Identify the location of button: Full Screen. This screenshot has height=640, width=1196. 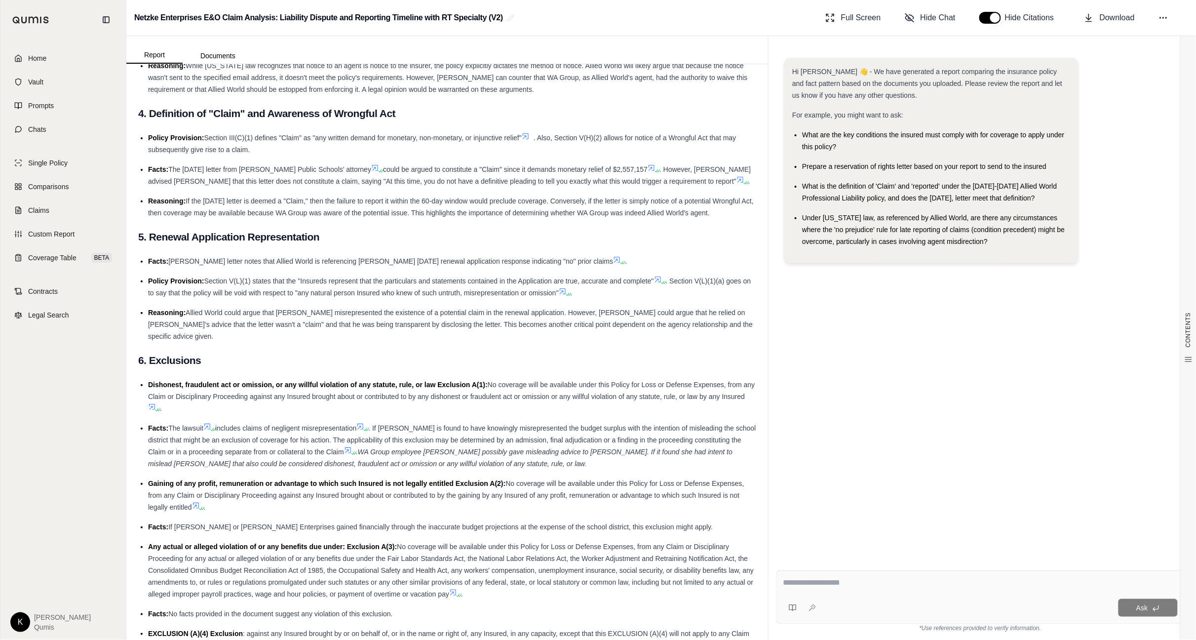
(853, 18).